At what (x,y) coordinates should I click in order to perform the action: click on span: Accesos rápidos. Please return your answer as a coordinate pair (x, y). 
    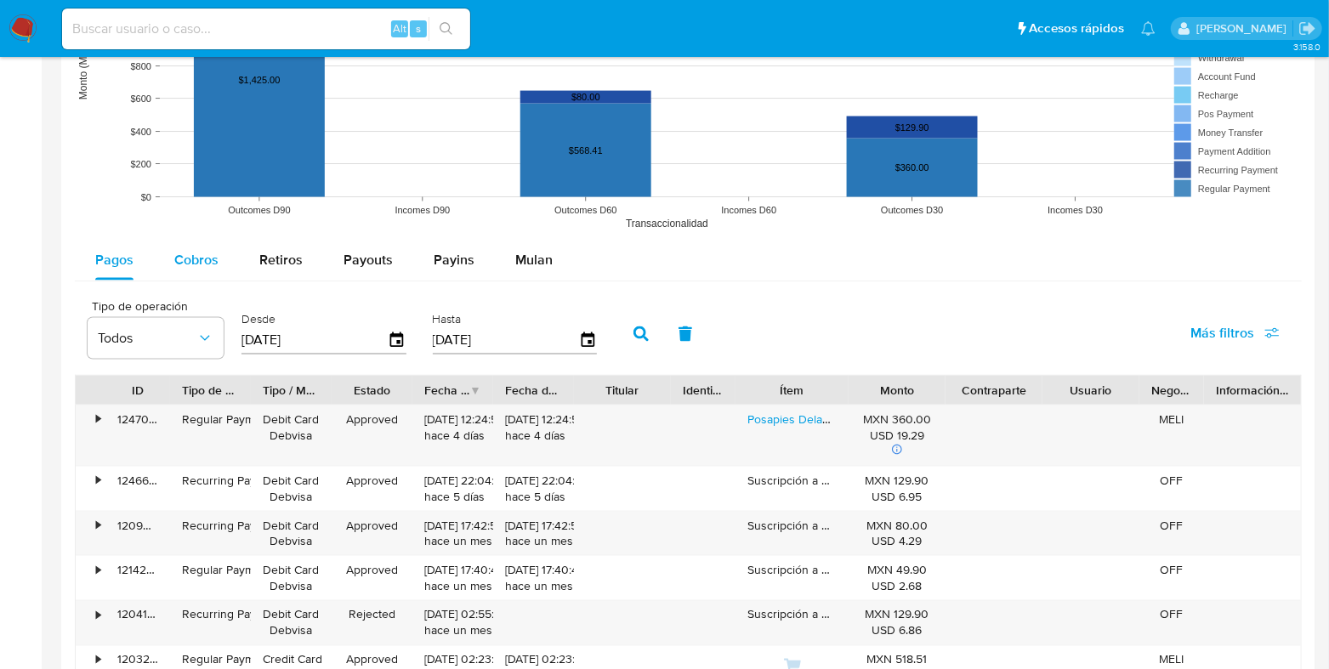
    Looking at the image, I should click on (1077, 28).